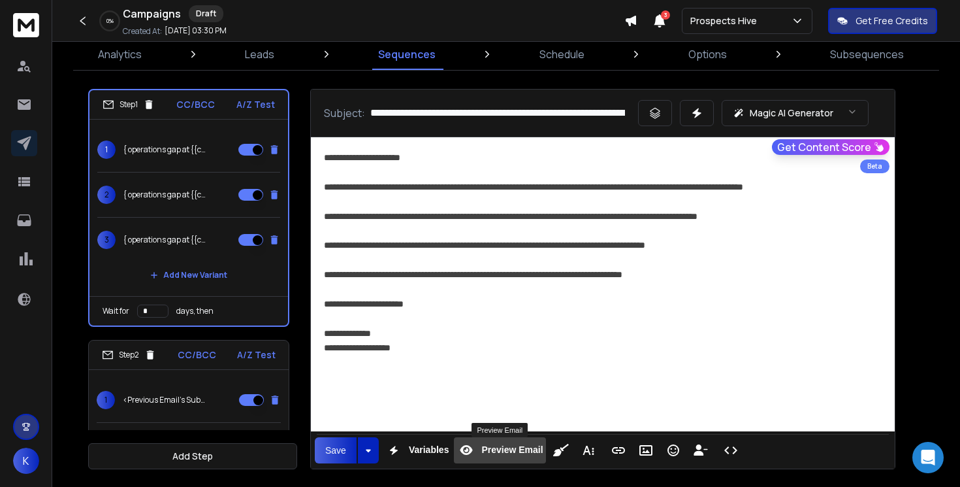 This screenshot has width=960, height=487. I want to click on div: Step 1, so click(129, 104).